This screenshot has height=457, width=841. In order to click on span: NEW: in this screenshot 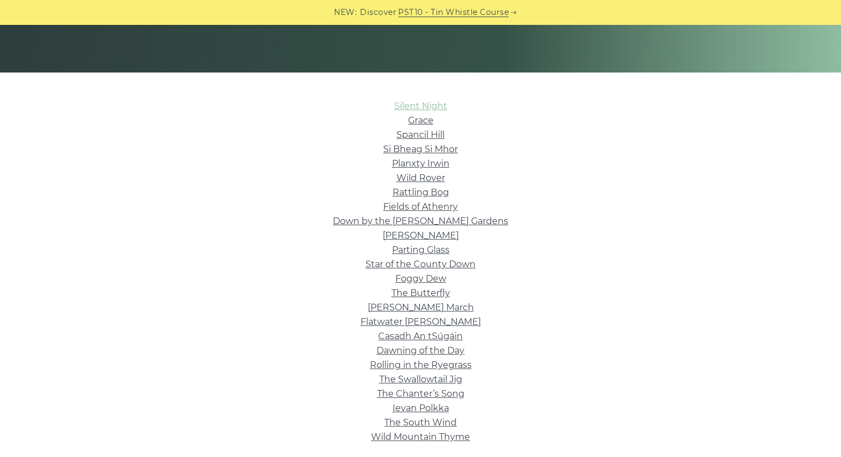, I will do `click(345, 12)`.